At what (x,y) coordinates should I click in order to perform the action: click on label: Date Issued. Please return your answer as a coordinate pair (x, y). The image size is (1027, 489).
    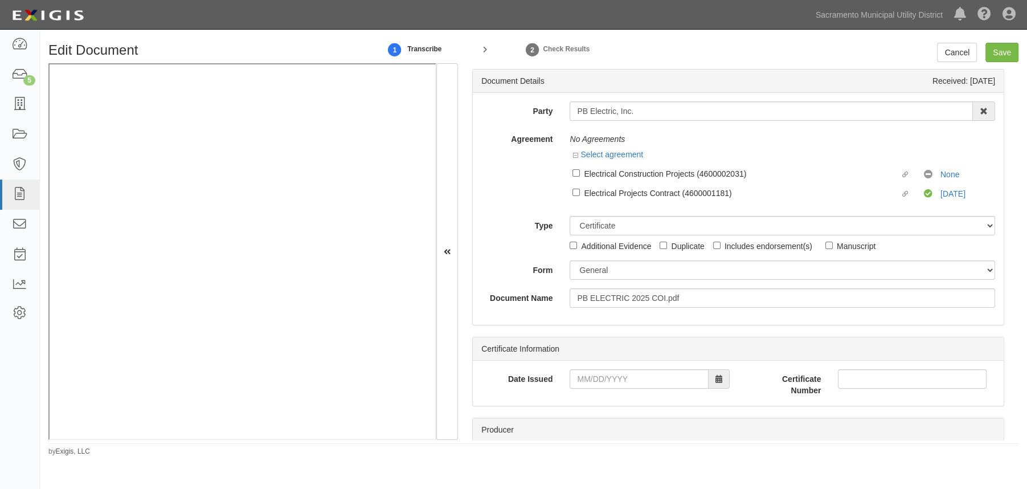
    Looking at the image, I should click on (517, 377).